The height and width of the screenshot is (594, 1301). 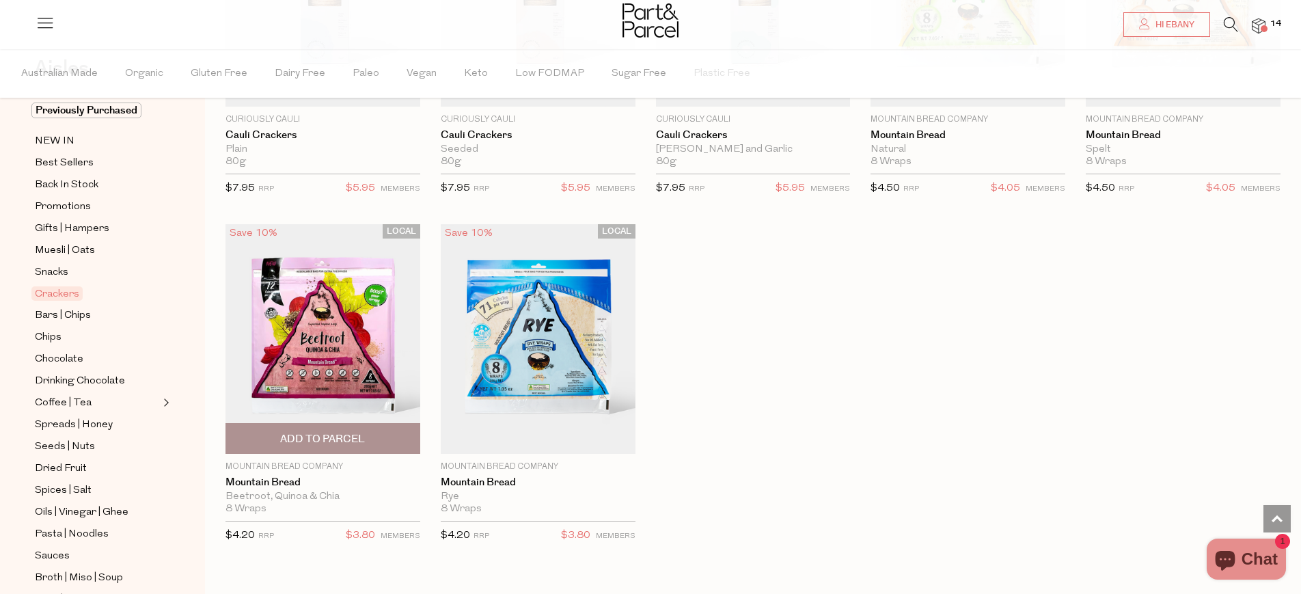 What do you see at coordinates (144, 74) in the screenshot?
I see `span: Organic` at bounding box center [144, 74].